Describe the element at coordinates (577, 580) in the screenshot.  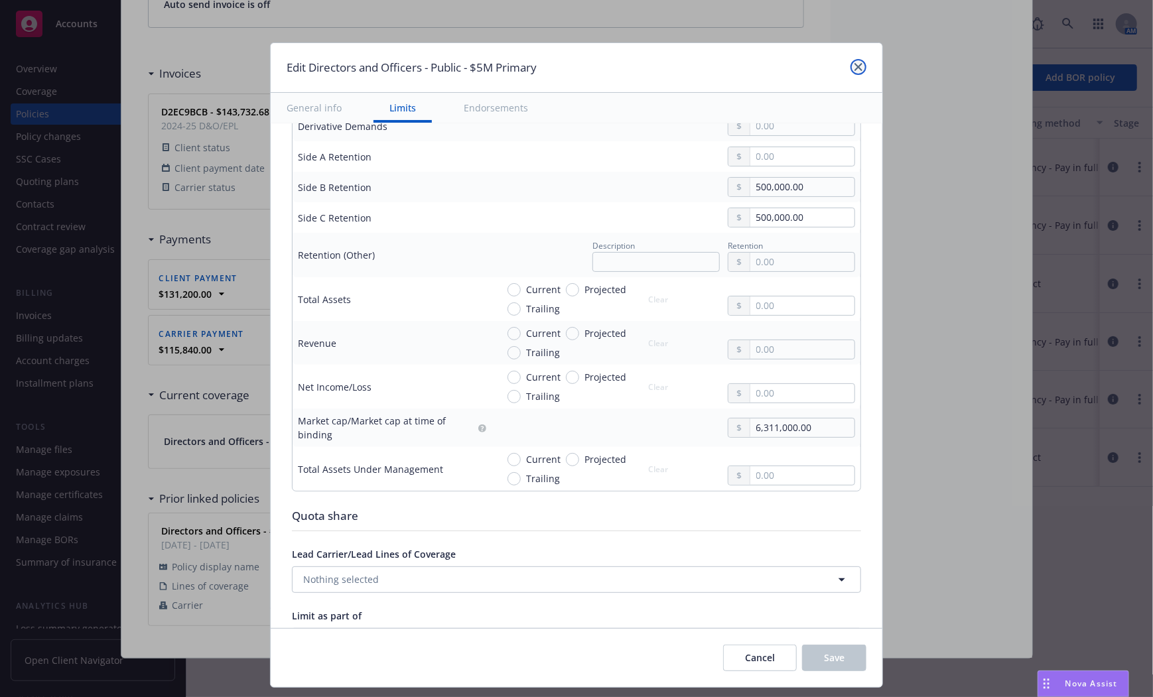
I see `button: Nothing selected` at that location.